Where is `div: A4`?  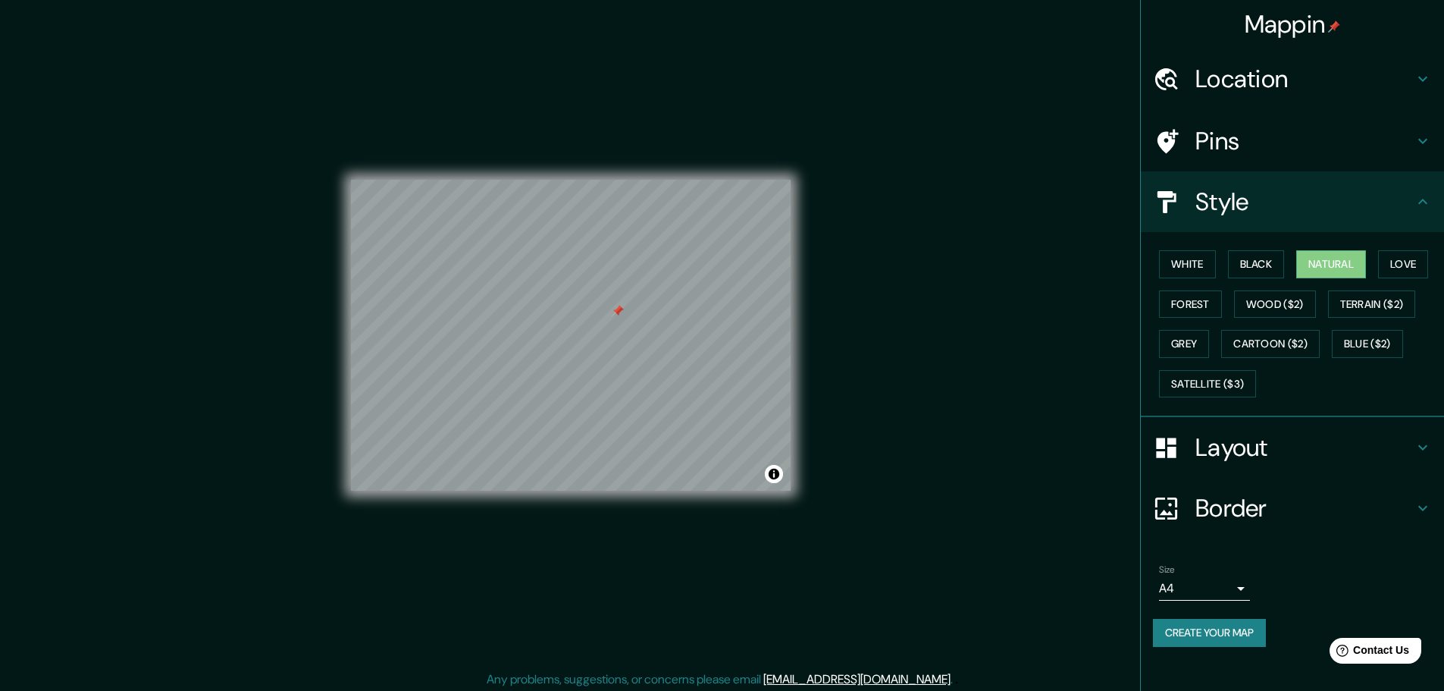 div: A4 is located at coordinates (1205, 588).